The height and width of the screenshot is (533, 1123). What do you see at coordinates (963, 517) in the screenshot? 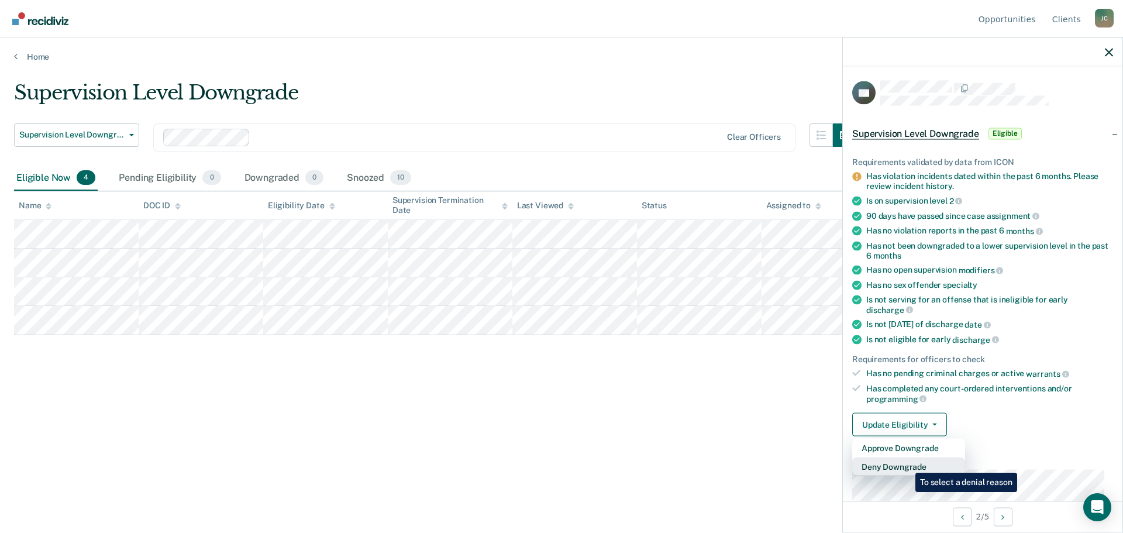
I see `button: Previous Opportunity` at bounding box center [963, 517].